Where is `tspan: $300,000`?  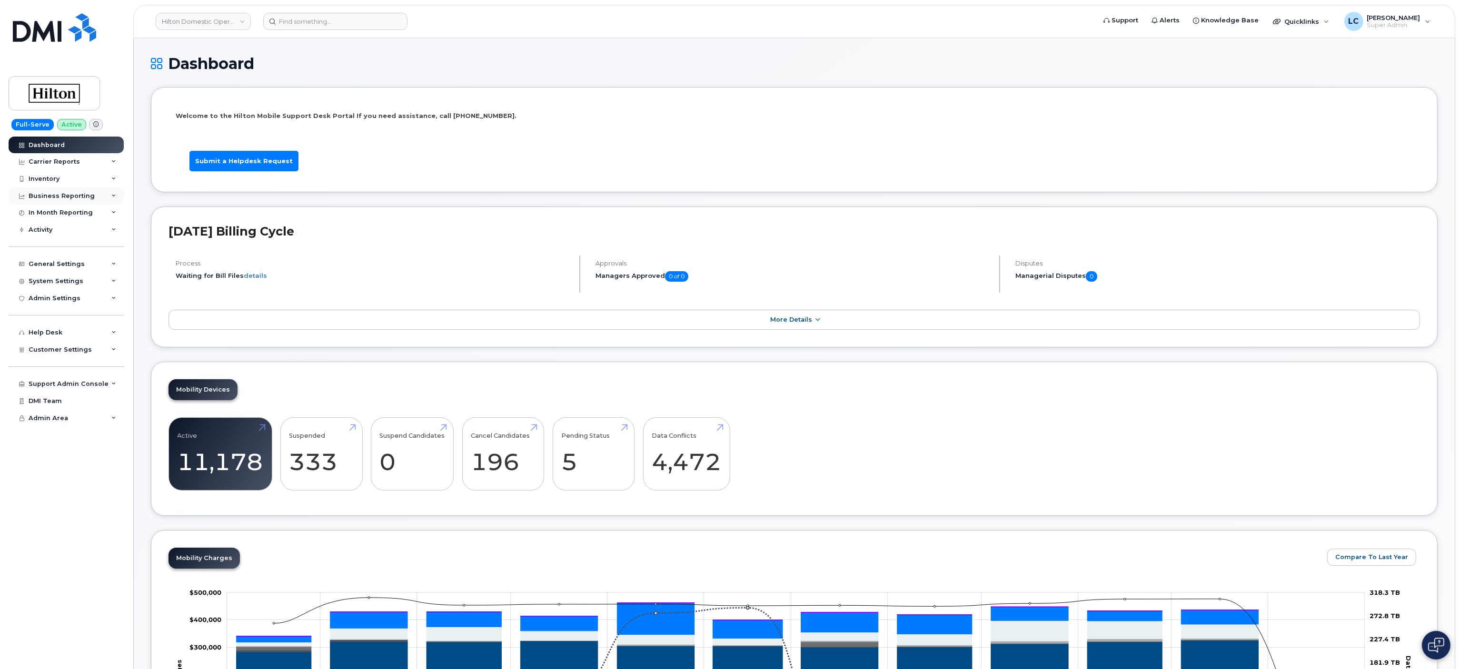 tspan: $300,000 is located at coordinates (205, 647).